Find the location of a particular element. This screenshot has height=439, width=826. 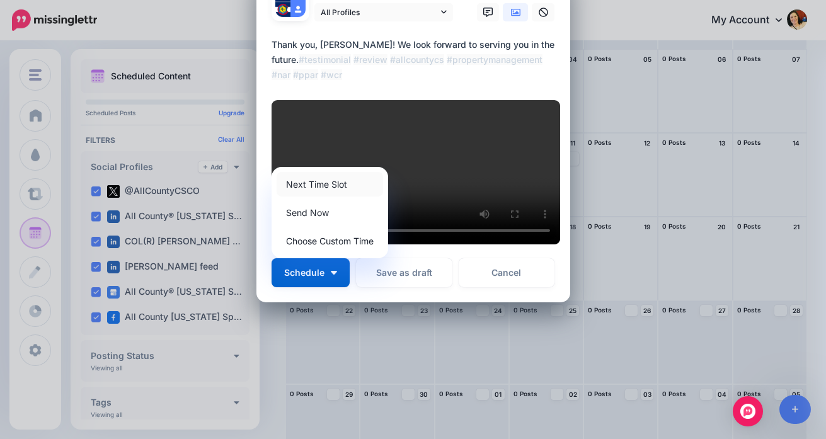

a: Cancel is located at coordinates (506, 273).